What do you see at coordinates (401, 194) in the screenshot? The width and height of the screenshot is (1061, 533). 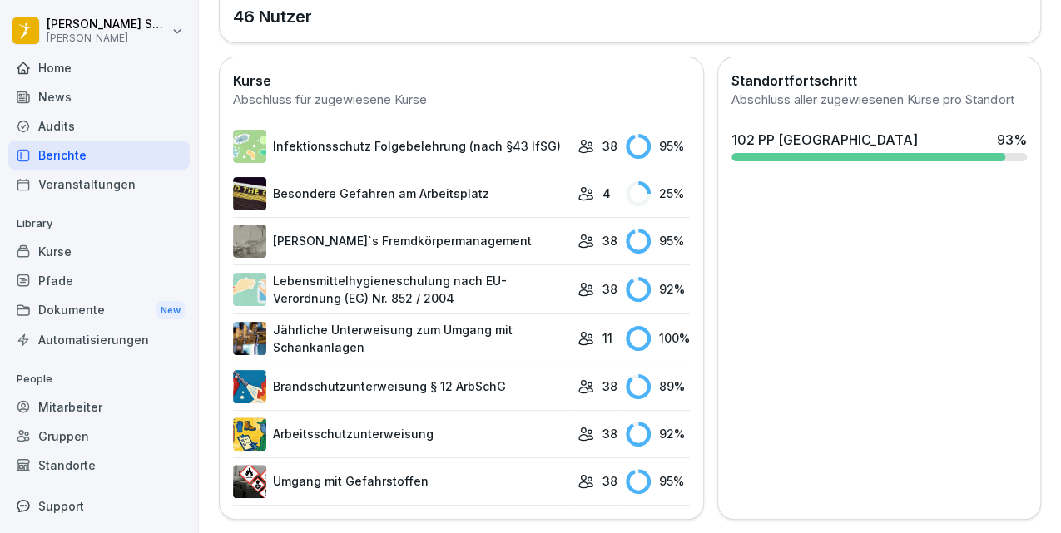 I see `a: Besondere Gefahren am Arbeitsplatz` at bounding box center [401, 194].